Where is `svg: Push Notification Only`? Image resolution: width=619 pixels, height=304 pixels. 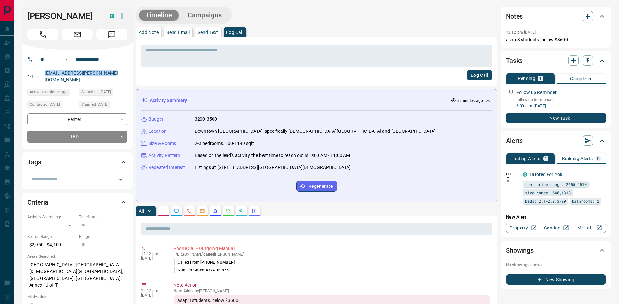
svg: Push Notification Only is located at coordinates (508, 179).